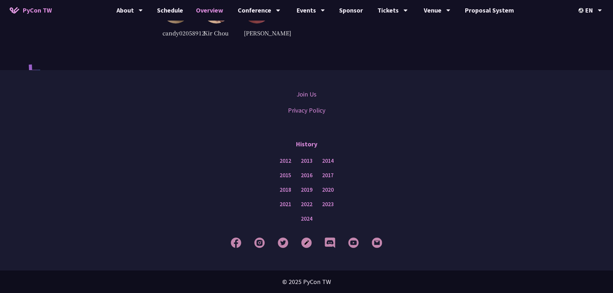 The width and height of the screenshot is (613, 293). Describe the element at coordinates (14, 10) in the screenshot. I see `img: Home icon of PyCon TW 2025` at that location.